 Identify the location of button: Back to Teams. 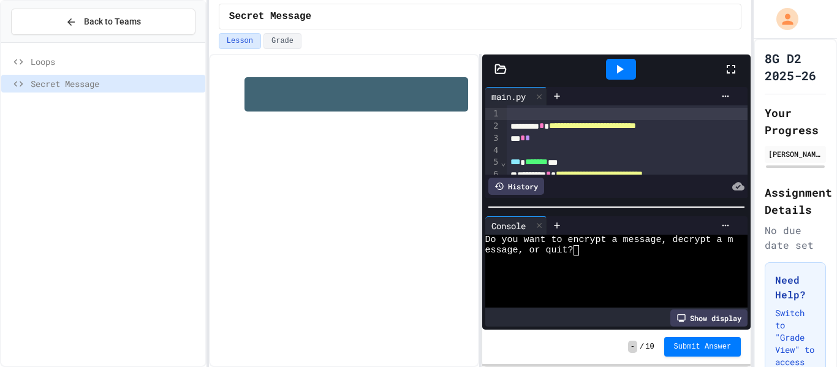
(103, 21).